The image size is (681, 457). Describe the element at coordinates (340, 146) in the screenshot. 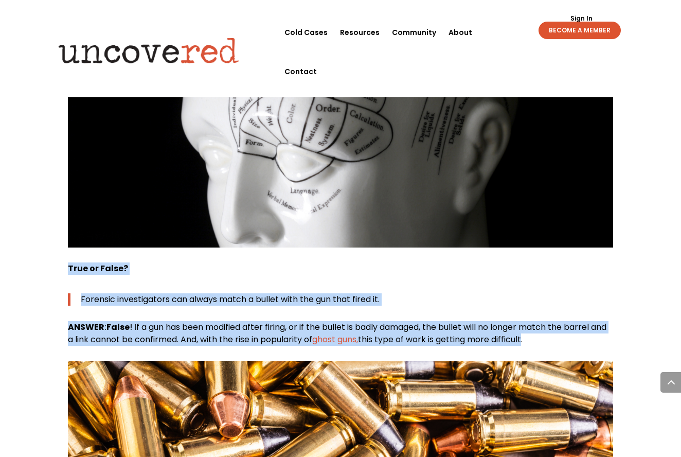

I see `img: Phrenology` at that location.